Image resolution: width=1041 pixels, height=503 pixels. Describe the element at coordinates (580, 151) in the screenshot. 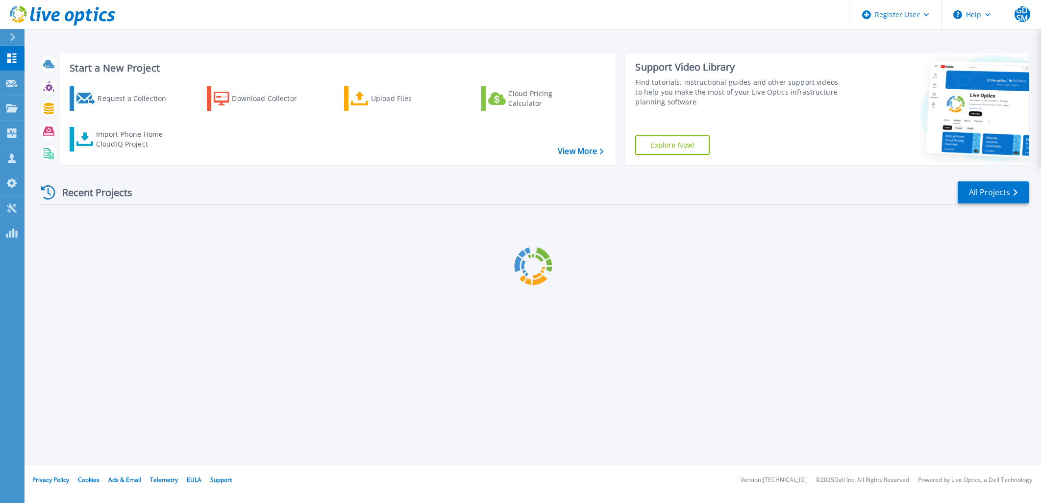

I see `a: View More` at that location.